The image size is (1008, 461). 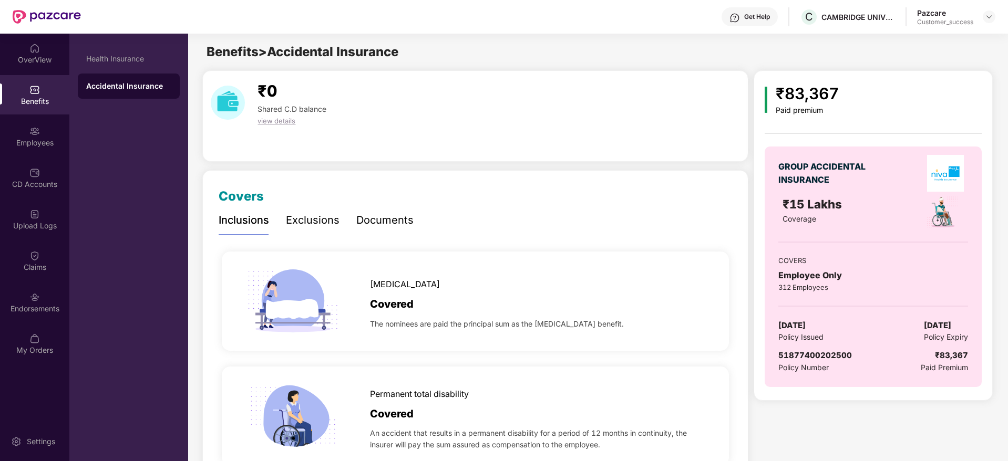 What do you see at coordinates (241, 197) in the screenshot?
I see `div: Covers` at bounding box center [241, 197].